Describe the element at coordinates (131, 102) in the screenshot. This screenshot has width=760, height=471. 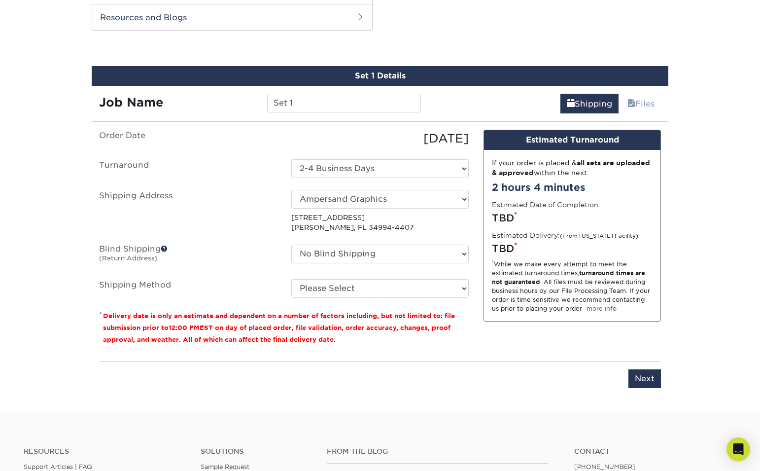
I see `strong: Job Name` at that location.